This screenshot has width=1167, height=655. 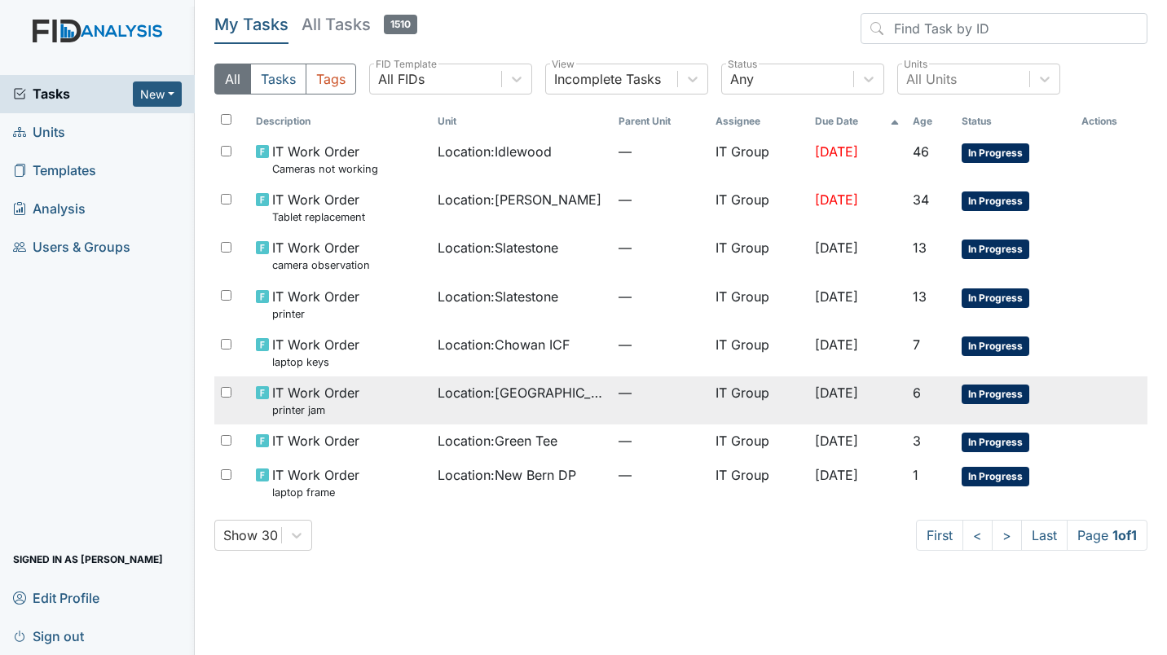 I want to click on th: Assignee, so click(x=759, y=121).